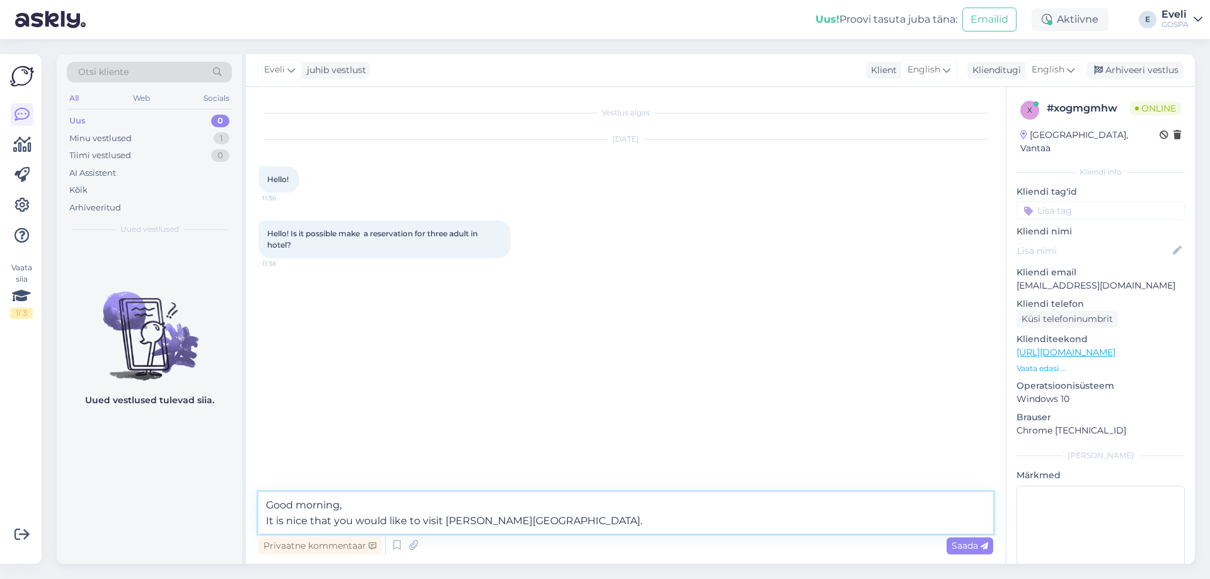 This screenshot has width=1210, height=579. Describe the element at coordinates (22, 76) in the screenshot. I see `img: Askly Logo` at that location.